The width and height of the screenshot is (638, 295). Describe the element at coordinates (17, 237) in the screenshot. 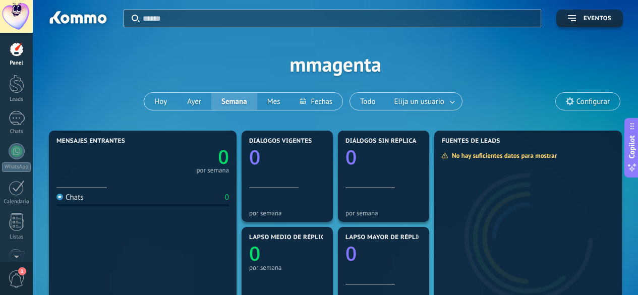

I see `div: Listas` at that location.